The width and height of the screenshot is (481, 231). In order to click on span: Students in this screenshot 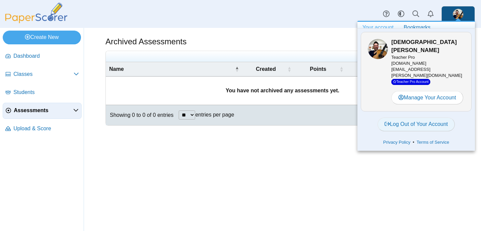, I will do `click(46, 92)`.